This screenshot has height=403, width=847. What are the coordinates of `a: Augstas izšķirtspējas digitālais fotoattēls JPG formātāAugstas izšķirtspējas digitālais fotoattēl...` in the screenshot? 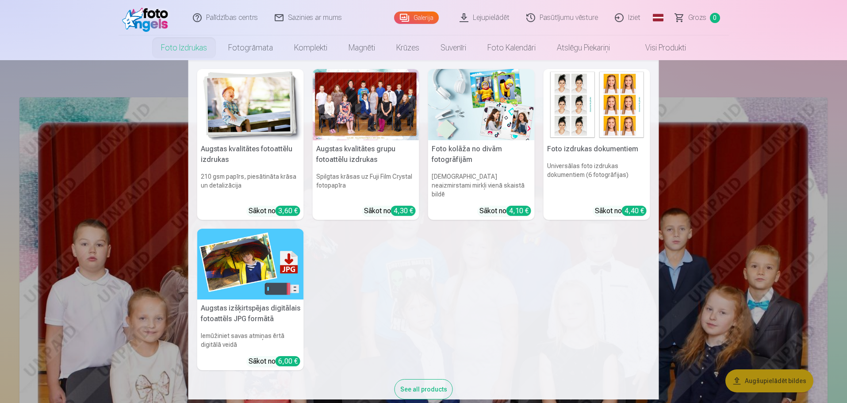 It's located at (250, 299).